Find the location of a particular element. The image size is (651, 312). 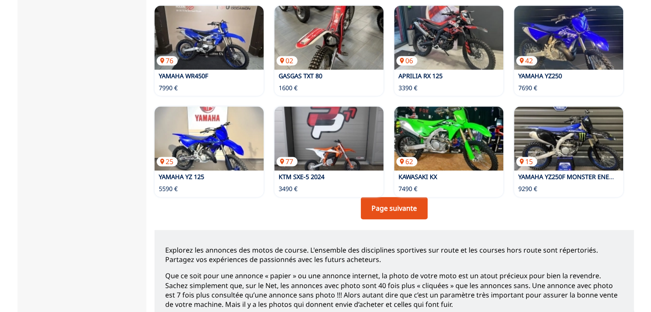

p: 15 is located at coordinates (526, 162).